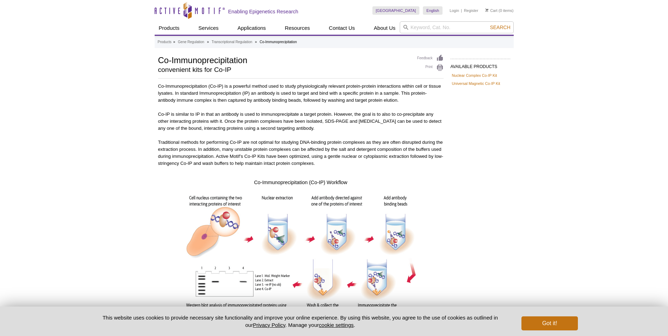  What do you see at coordinates (232, 42) in the screenshot?
I see `a: Transcriptional Regulation` at bounding box center [232, 42].